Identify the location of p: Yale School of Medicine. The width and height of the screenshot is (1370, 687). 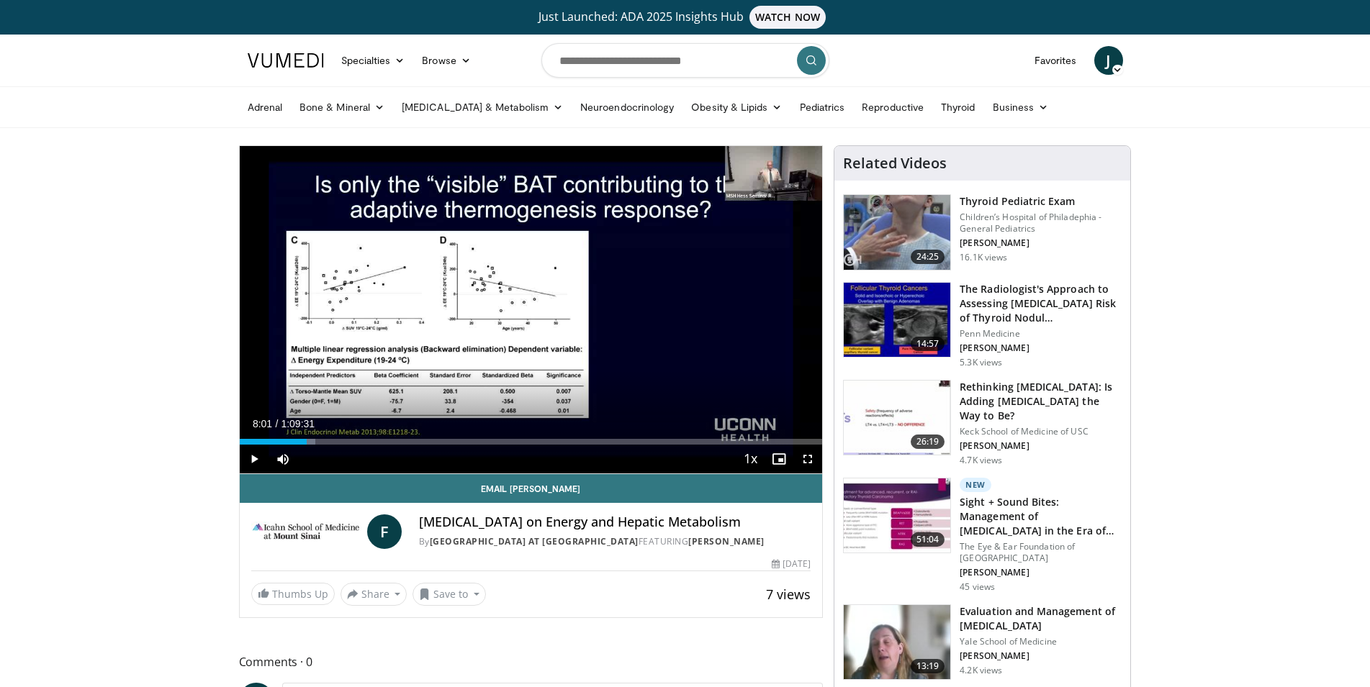
(1040, 642).